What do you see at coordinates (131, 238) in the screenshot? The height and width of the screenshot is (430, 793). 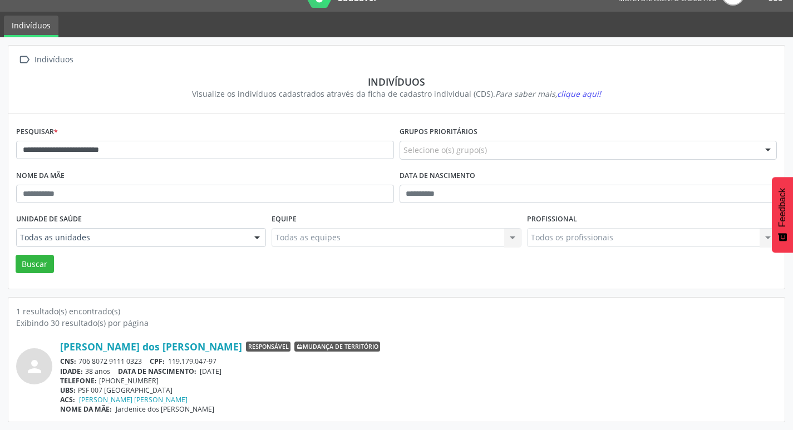 I see `span: Todas as unidades` at bounding box center [131, 238].